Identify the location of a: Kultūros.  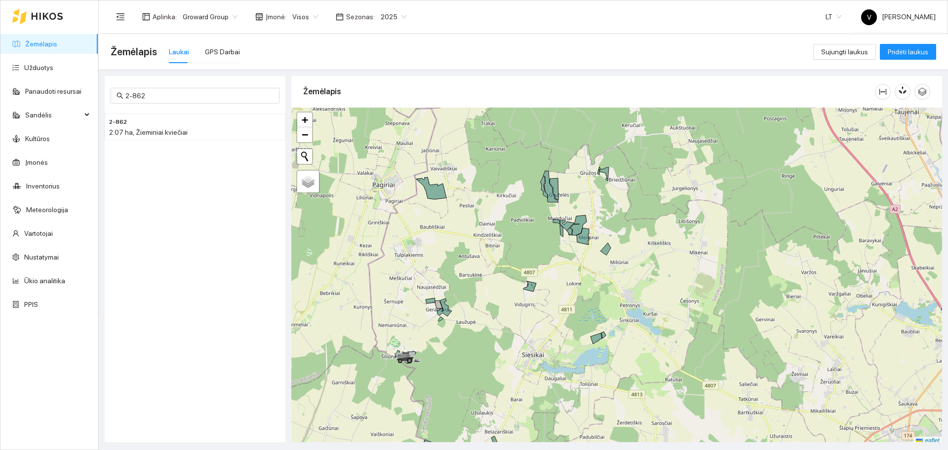
(38, 139).